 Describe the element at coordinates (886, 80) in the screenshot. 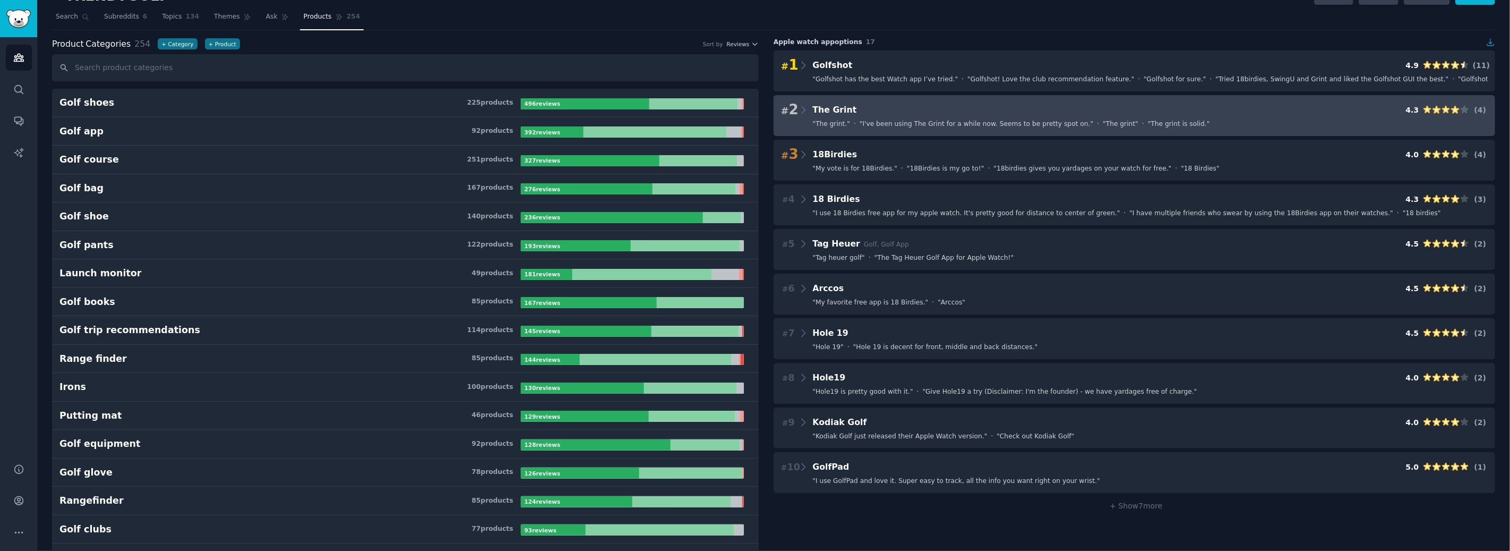

I see `span: " Golfshot has the best Watch app I’ve tried. "` at that location.